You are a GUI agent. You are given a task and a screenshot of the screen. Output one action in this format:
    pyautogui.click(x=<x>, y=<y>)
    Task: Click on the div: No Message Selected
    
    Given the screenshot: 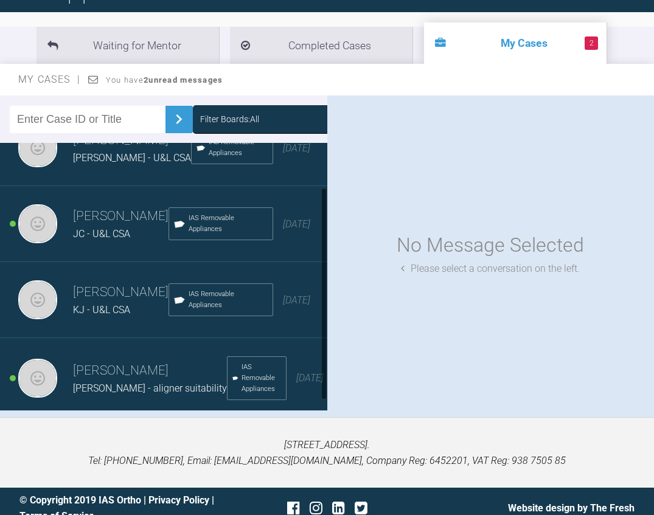 What is the action you would take?
    pyautogui.click(x=490, y=245)
    